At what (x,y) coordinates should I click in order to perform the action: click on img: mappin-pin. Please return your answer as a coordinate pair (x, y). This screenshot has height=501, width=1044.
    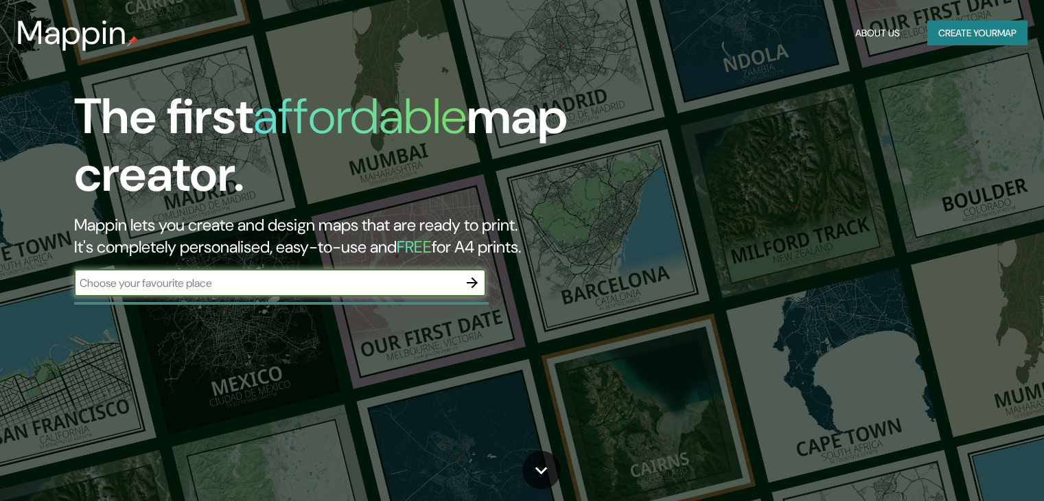
    Looking at the image, I should click on (132, 41).